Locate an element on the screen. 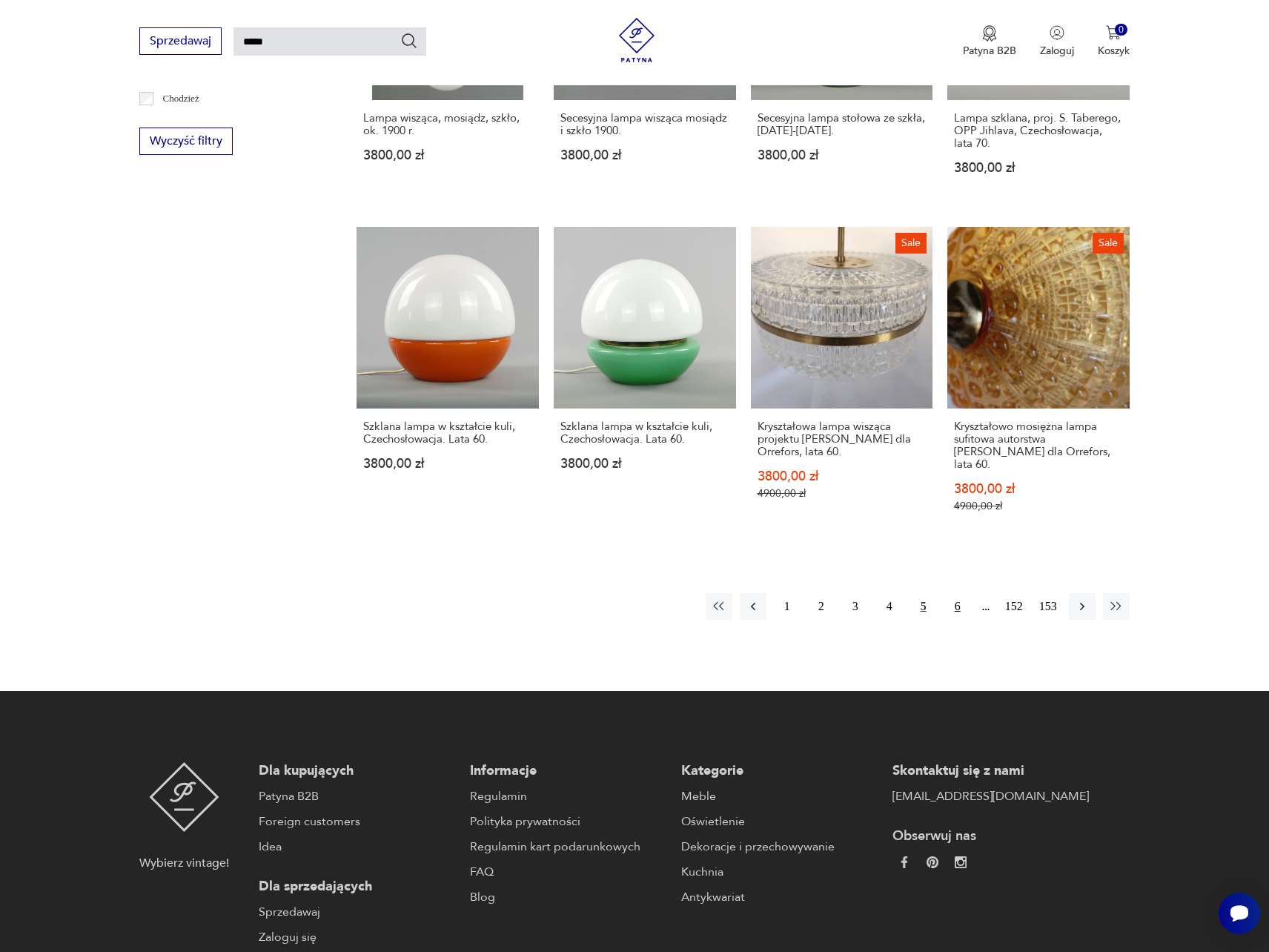 The image size is (1269, 952). img: da9060093f698e4c3cedc1453eec5031.webp is located at coordinates (904, 862).